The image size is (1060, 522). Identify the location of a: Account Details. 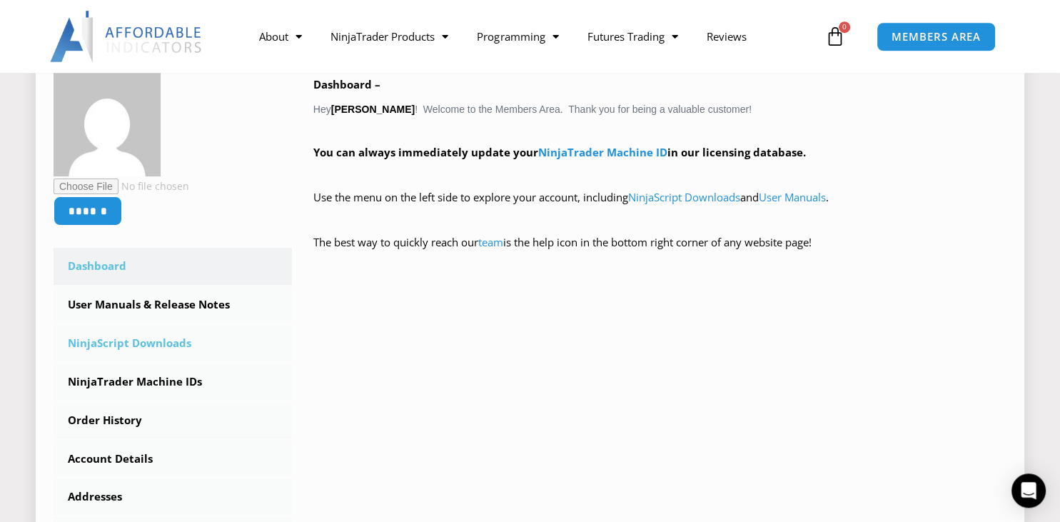
(173, 459).